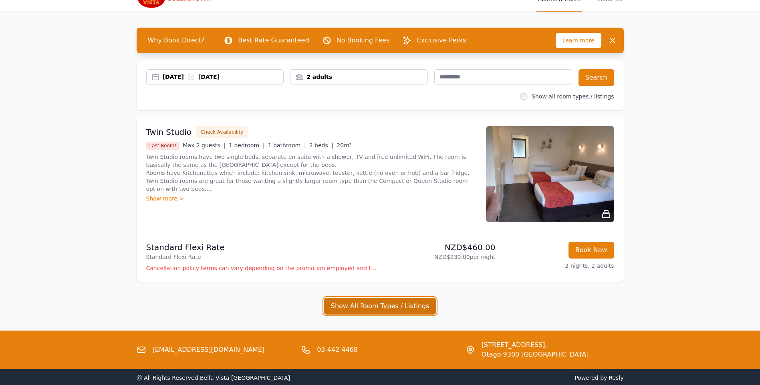 The height and width of the screenshot is (385, 760). I want to click on p: No Booking Fees, so click(363, 40).